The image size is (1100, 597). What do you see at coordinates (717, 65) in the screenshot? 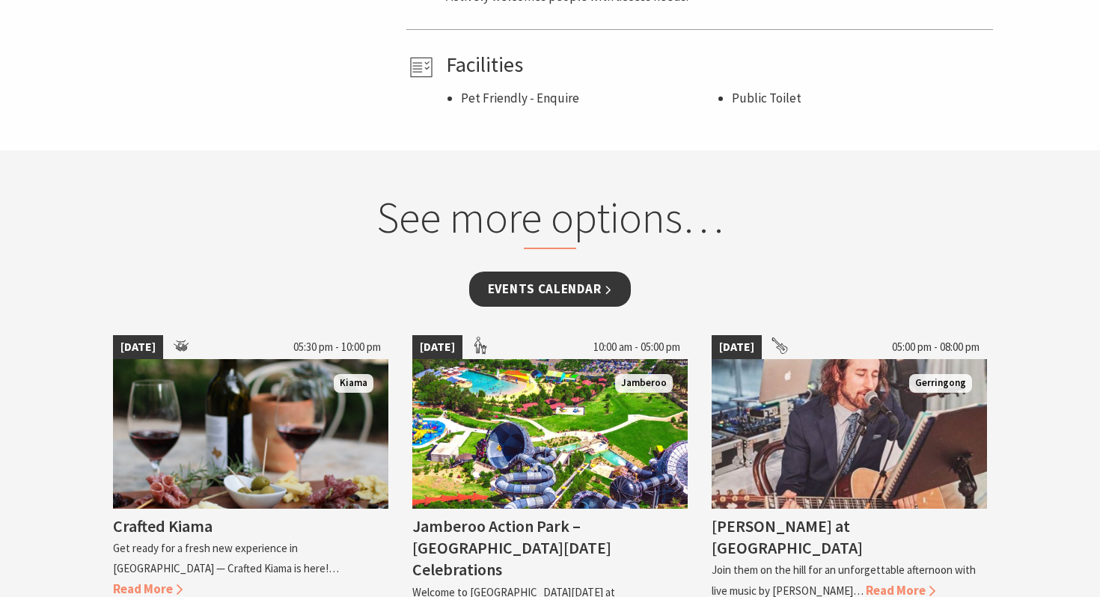
I see `h4: Facilities` at bounding box center [717, 65].